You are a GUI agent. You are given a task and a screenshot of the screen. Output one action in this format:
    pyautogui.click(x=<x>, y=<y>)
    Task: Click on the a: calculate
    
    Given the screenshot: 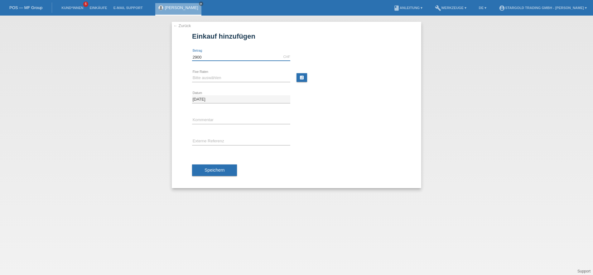 What is the action you would take?
    pyautogui.click(x=302, y=78)
    